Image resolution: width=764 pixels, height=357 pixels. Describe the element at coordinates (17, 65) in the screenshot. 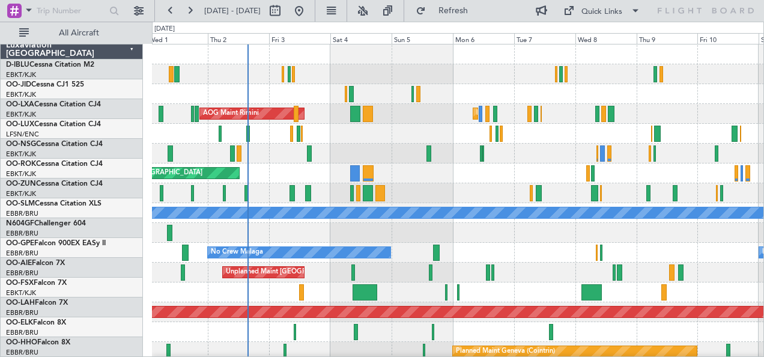

I see `span: D-IBLU` at that location.